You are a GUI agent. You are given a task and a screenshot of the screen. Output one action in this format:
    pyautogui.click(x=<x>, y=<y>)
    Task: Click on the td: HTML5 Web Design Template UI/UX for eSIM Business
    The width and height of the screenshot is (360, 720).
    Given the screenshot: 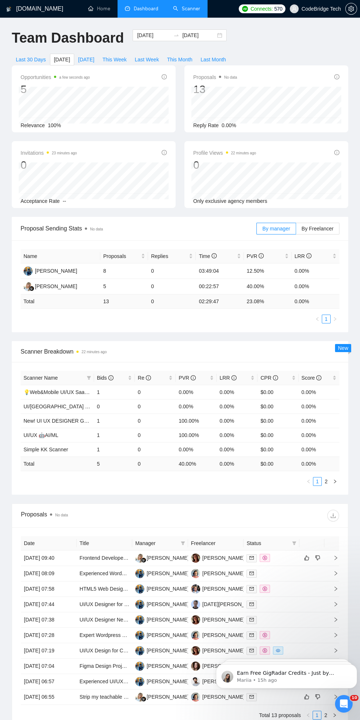 What is the action you would take?
    pyautogui.click(x=105, y=589)
    